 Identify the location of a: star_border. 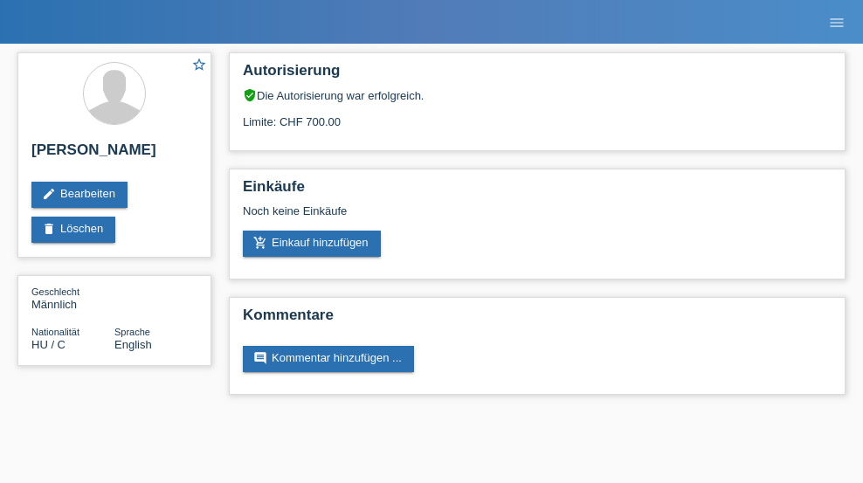
(199, 66).